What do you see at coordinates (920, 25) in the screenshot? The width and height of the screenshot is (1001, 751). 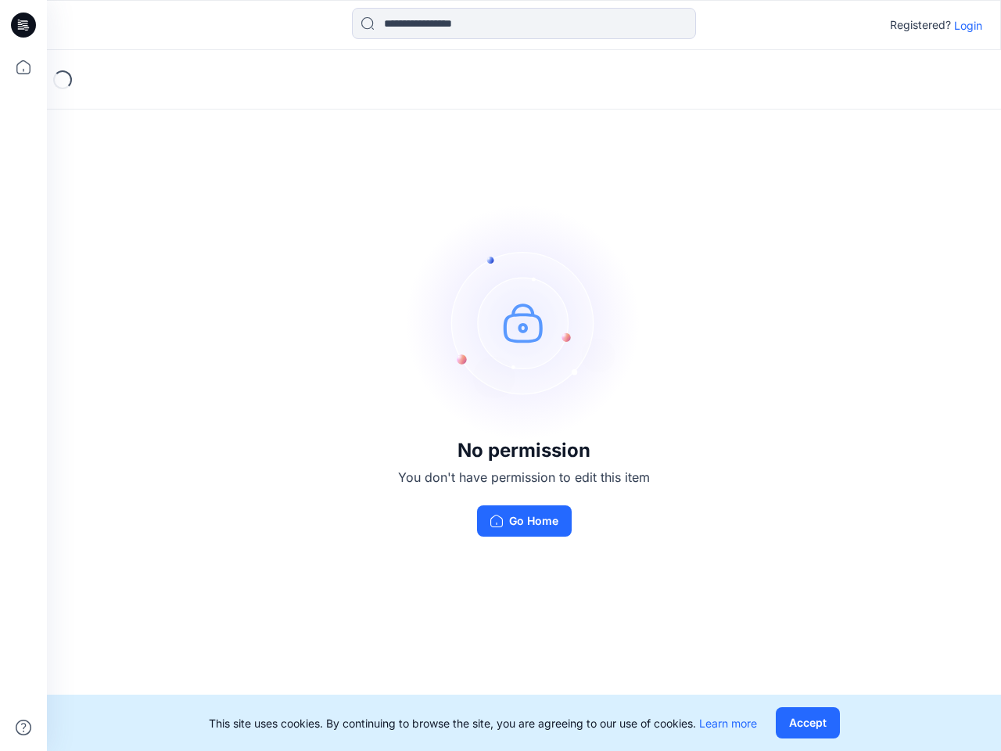 I see `p: Registered?` at bounding box center [920, 25].